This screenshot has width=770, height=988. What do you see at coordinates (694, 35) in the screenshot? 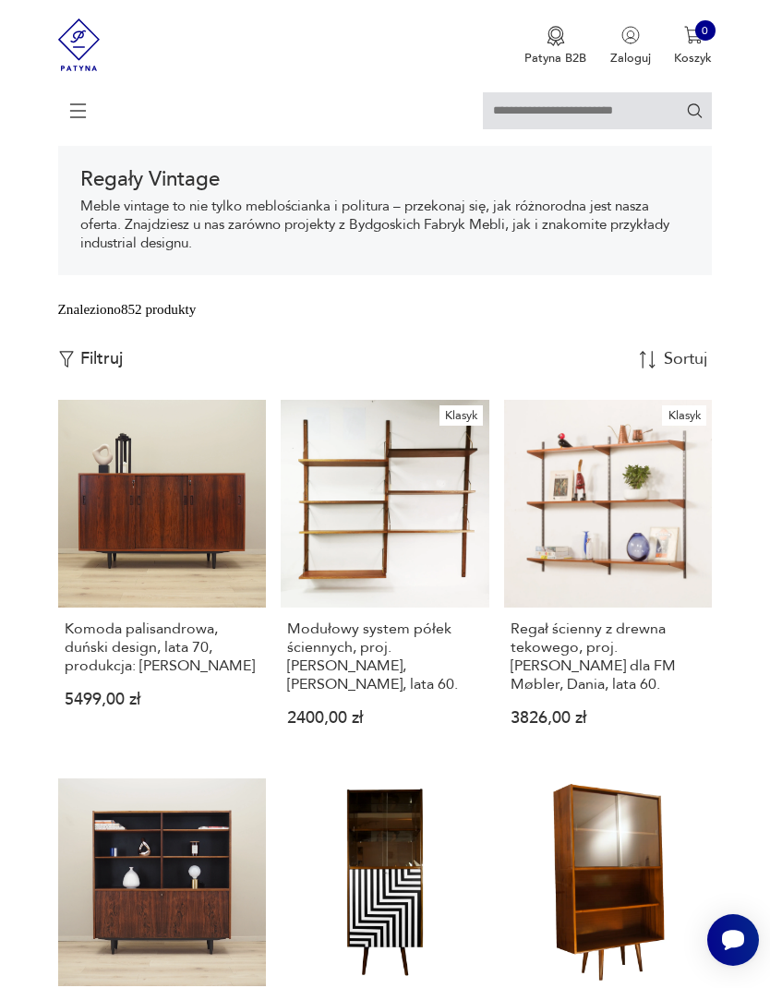
I see `img: Ikona koszyka` at bounding box center [694, 35].